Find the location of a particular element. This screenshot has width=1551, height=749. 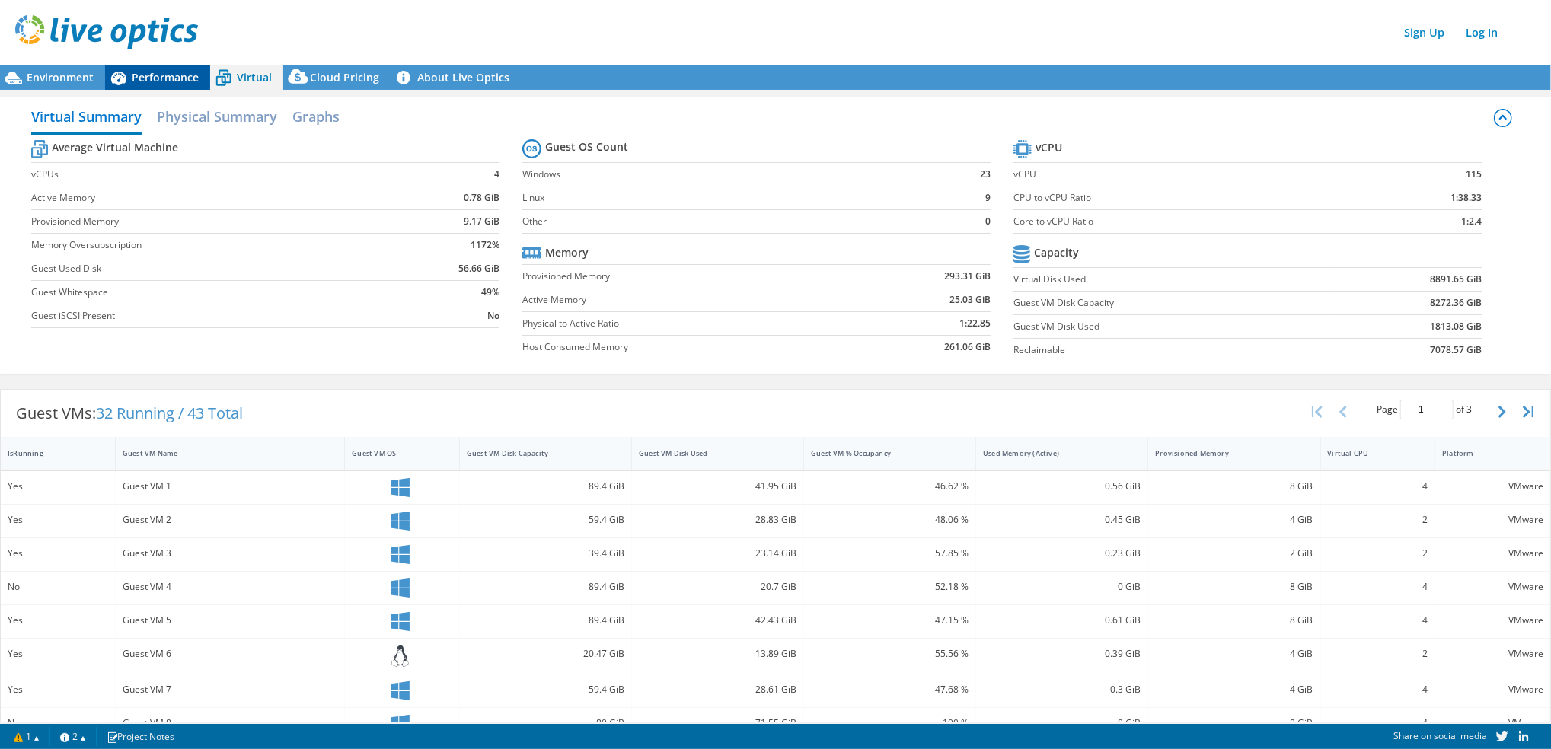

a: About Live Optics is located at coordinates (455, 78).